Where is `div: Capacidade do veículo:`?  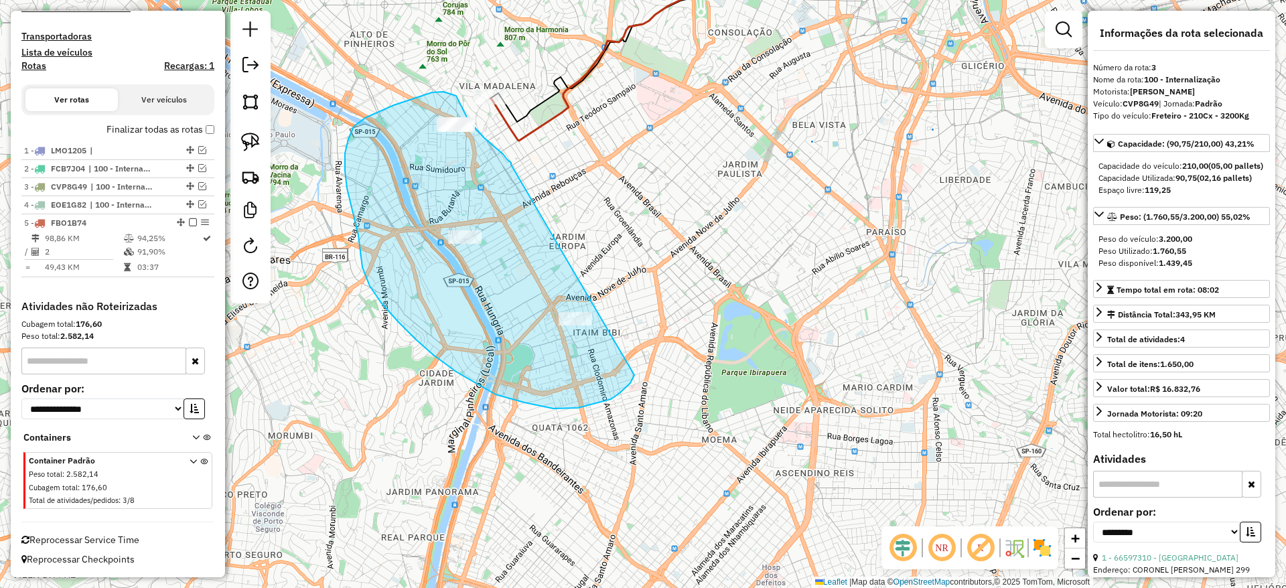 div: Capacidade do veículo: is located at coordinates (1182, 166).